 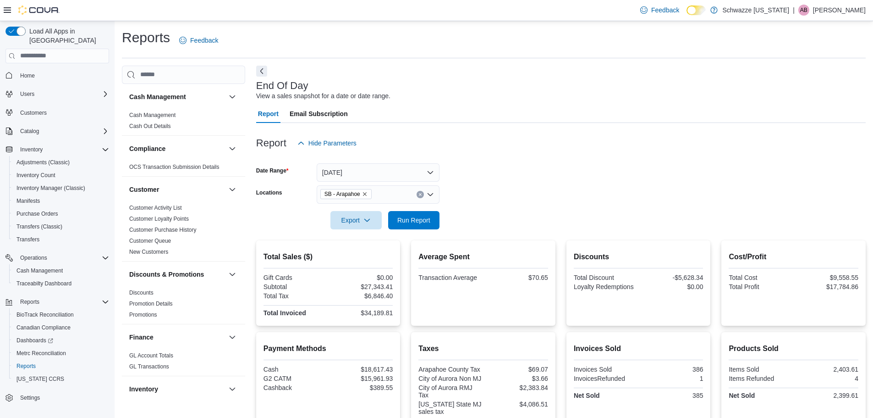 I want to click on a: Discounts, so click(x=141, y=293).